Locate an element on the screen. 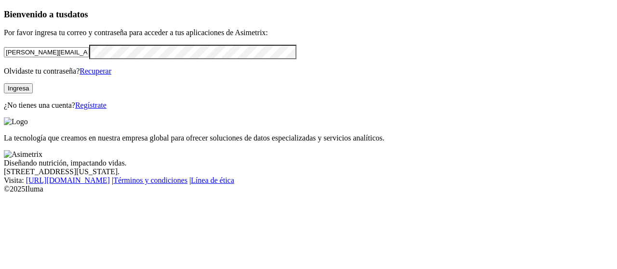 The width and height of the screenshot is (617, 269). img: Logo is located at coordinates (16, 122).